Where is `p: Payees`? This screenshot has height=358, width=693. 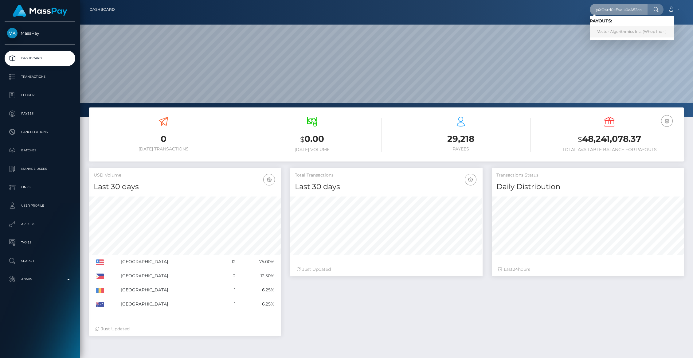 p: Payees is located at coordinates (40, 114).